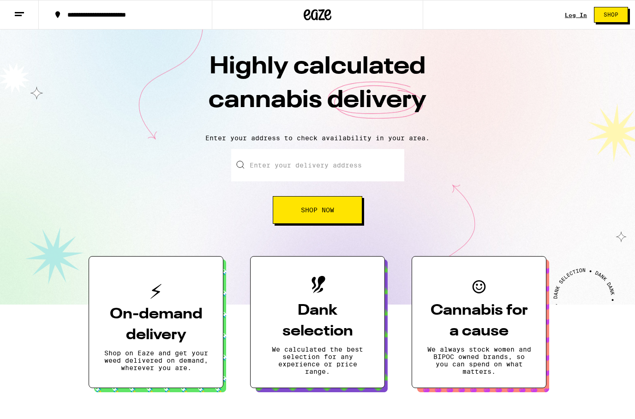 The image size is (635, 419). I want to click on p: We calculated the best selection for any experience or price range., so click(317, 360).